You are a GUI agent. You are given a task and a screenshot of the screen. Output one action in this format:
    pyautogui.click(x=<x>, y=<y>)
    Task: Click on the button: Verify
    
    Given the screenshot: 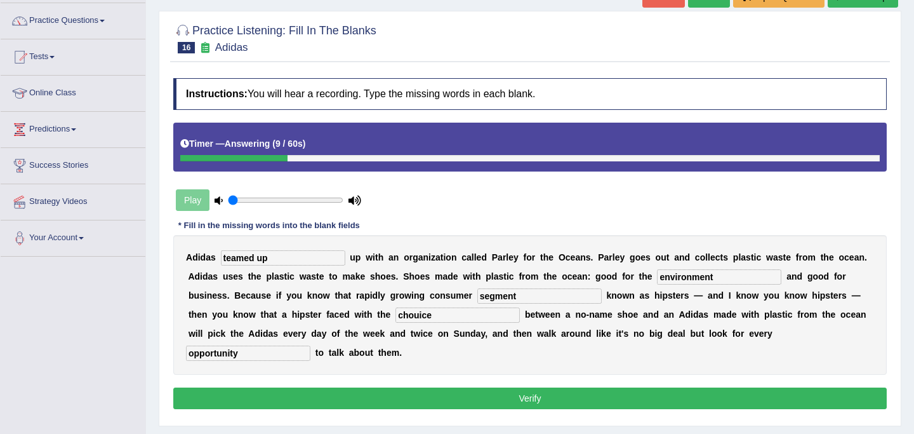 What is the action you would take?
    pyautogui.click(x=530, y=398)
    